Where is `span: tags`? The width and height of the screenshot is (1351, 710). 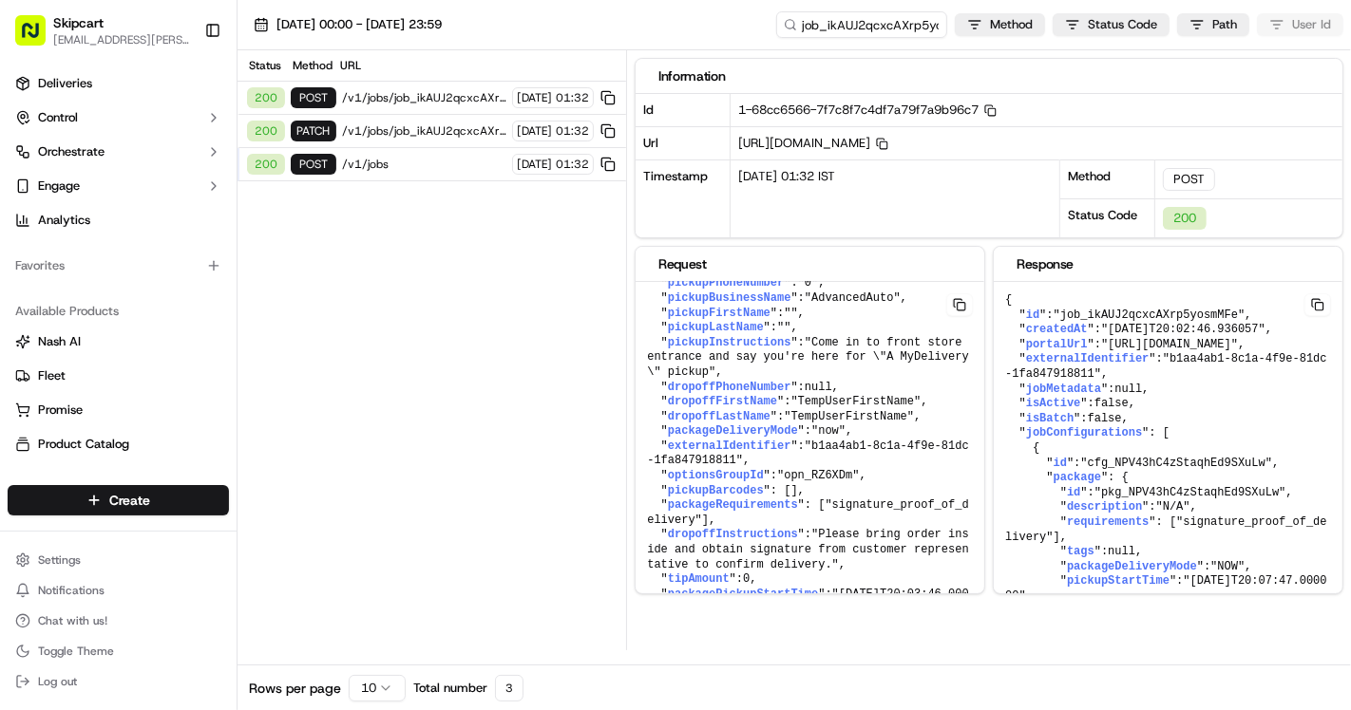 span: tags is located at coordinates (1080, 552).